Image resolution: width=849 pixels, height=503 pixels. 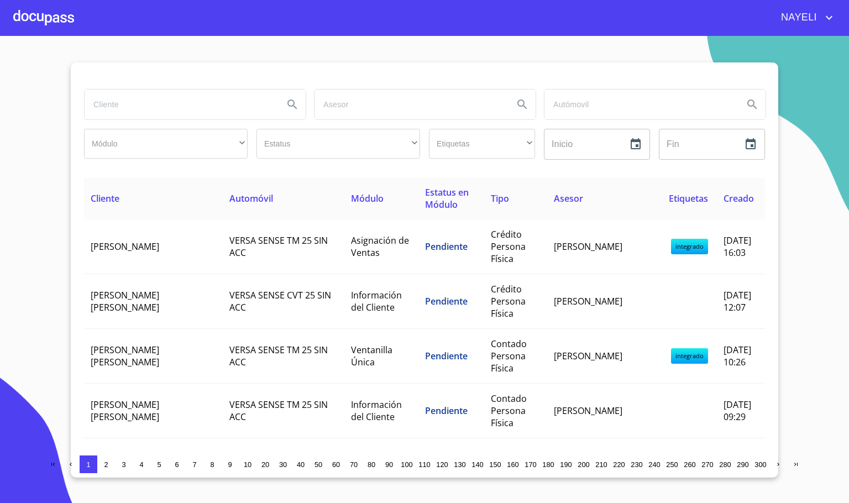 I want to click on button: 230, so click(x=637, y=464).